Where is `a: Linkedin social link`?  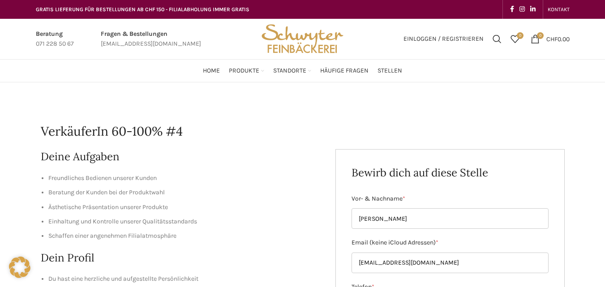
a: Linkedin social link is located at coordinates (533, 9).